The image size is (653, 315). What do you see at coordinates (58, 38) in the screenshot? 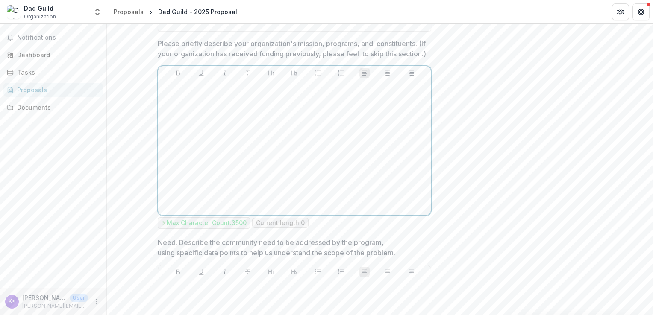
I see `span: Notifications` at bounding box center [58, 38].